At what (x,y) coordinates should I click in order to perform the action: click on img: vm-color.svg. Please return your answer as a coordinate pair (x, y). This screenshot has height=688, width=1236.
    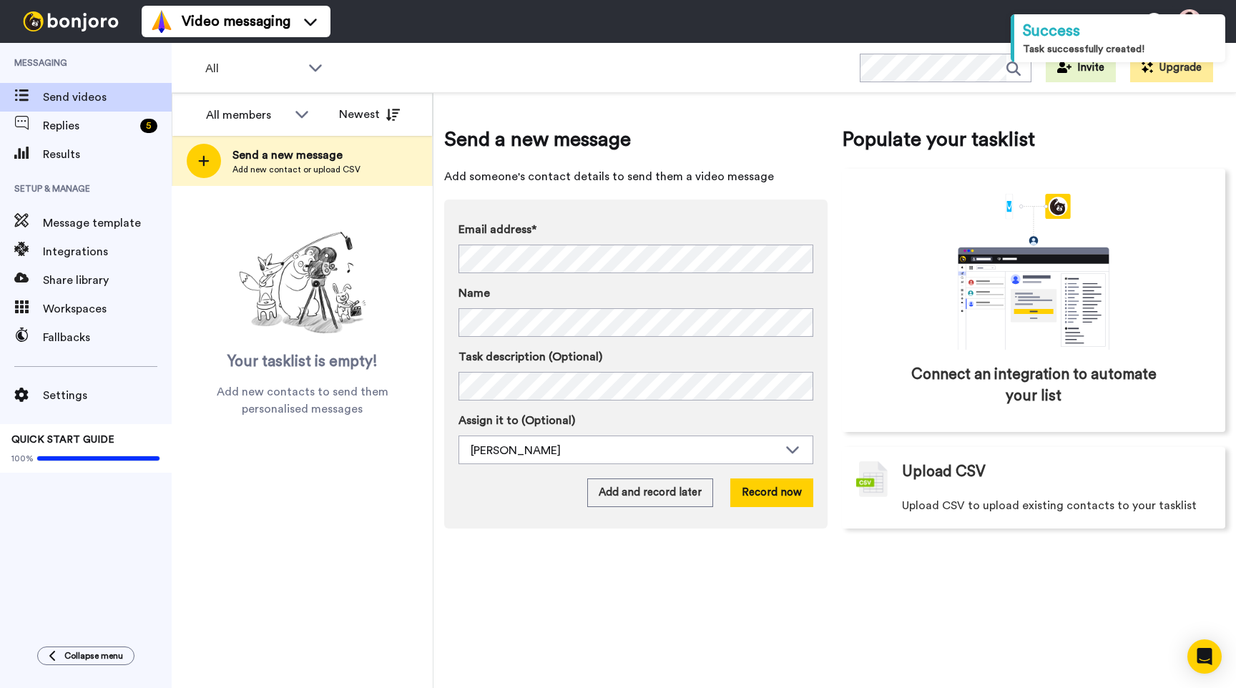
    Looking at the image, I should click on (162, 21).